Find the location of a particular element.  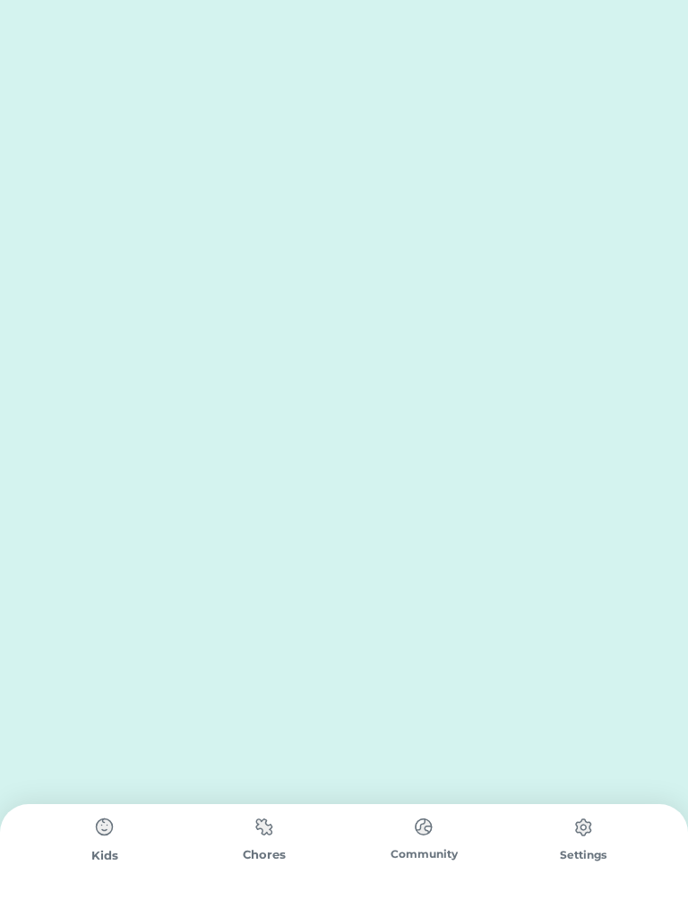

div: Settings is located at coordinates (583, 856).